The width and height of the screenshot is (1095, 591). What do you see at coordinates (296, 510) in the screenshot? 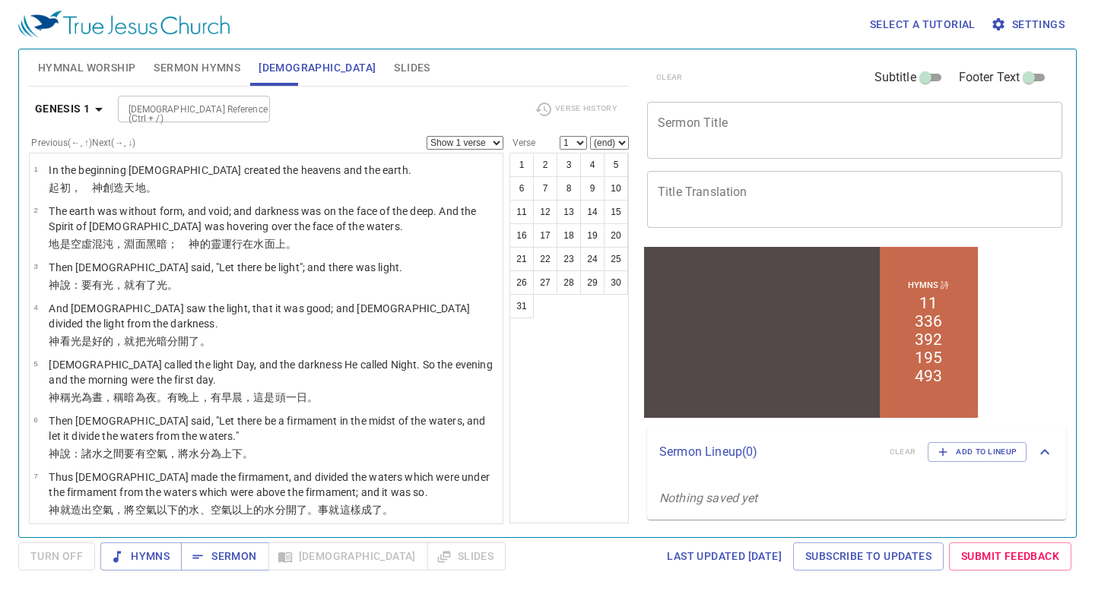
I see `wh4325: 、空氣` at bounding box center [296, 510].